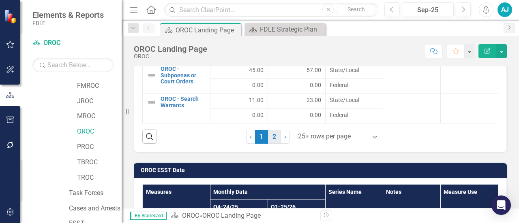 This screenshot has width=519, height=223. What do you see at coordinates (321, 170) in the screenshot?
I see `h3: OROC ESST Data` at bounding box center [321, 170].